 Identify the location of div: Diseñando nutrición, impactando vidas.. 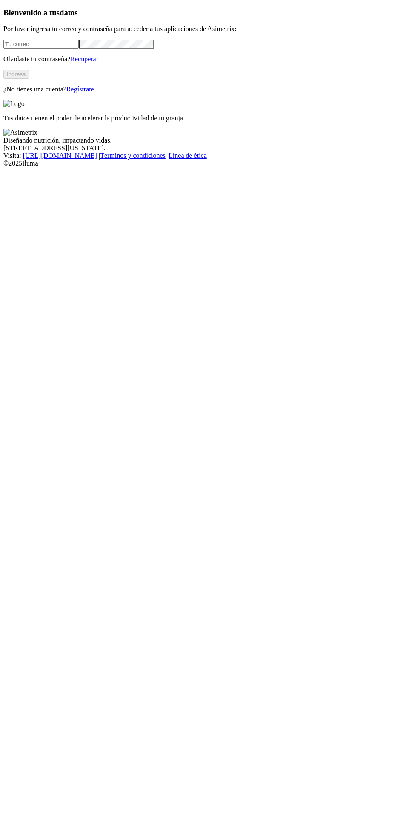
(208, 140).